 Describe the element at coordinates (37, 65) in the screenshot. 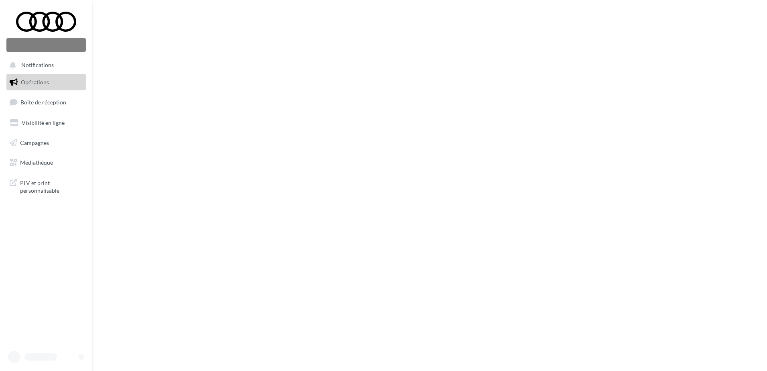

I see `span: Notifications` at that location.